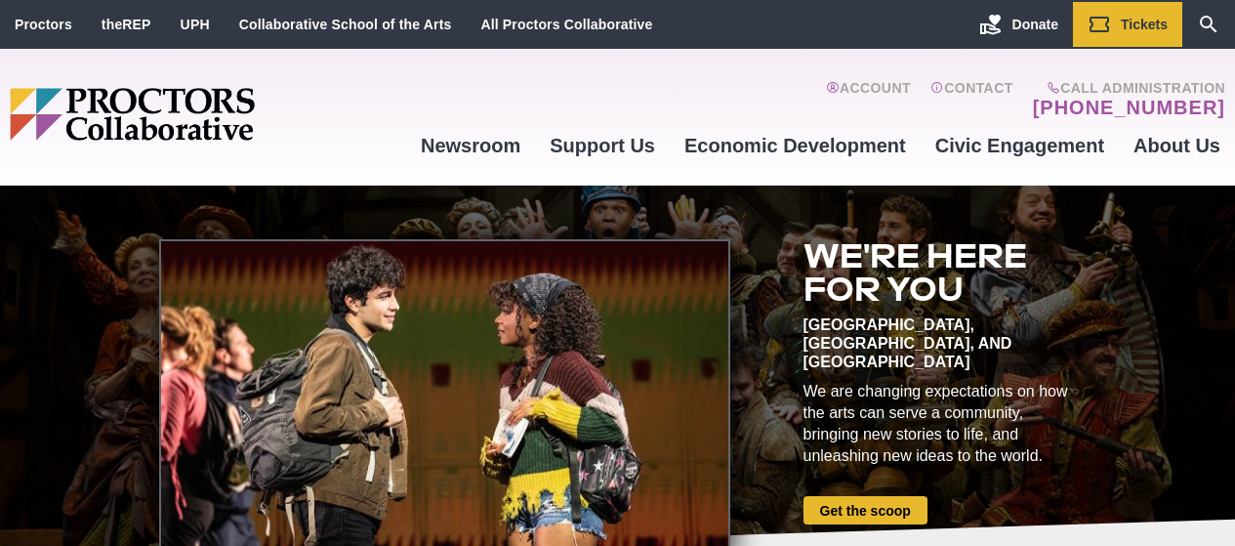 The image size is (1235, 546). Describe the element at coordinates (603, 146) in the screenshot. I see `a: Support Us` at that location.